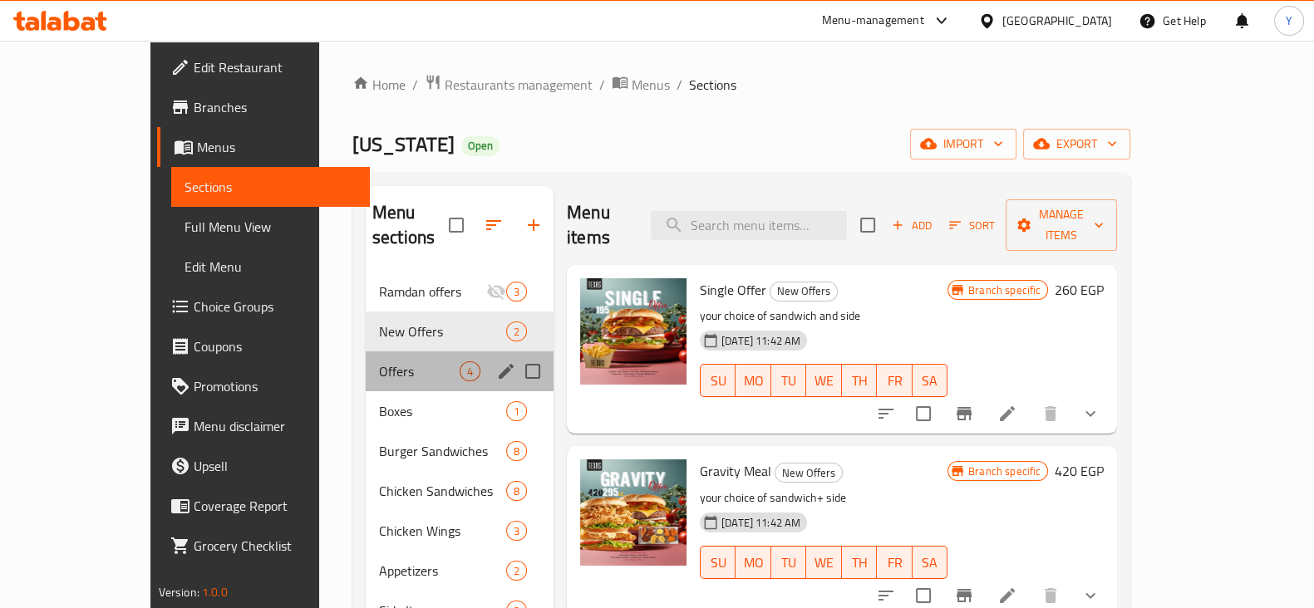  Describe the element at coordinates (442, 451) in the screenshot. I see `div: Burger Sandwiches` at that location.